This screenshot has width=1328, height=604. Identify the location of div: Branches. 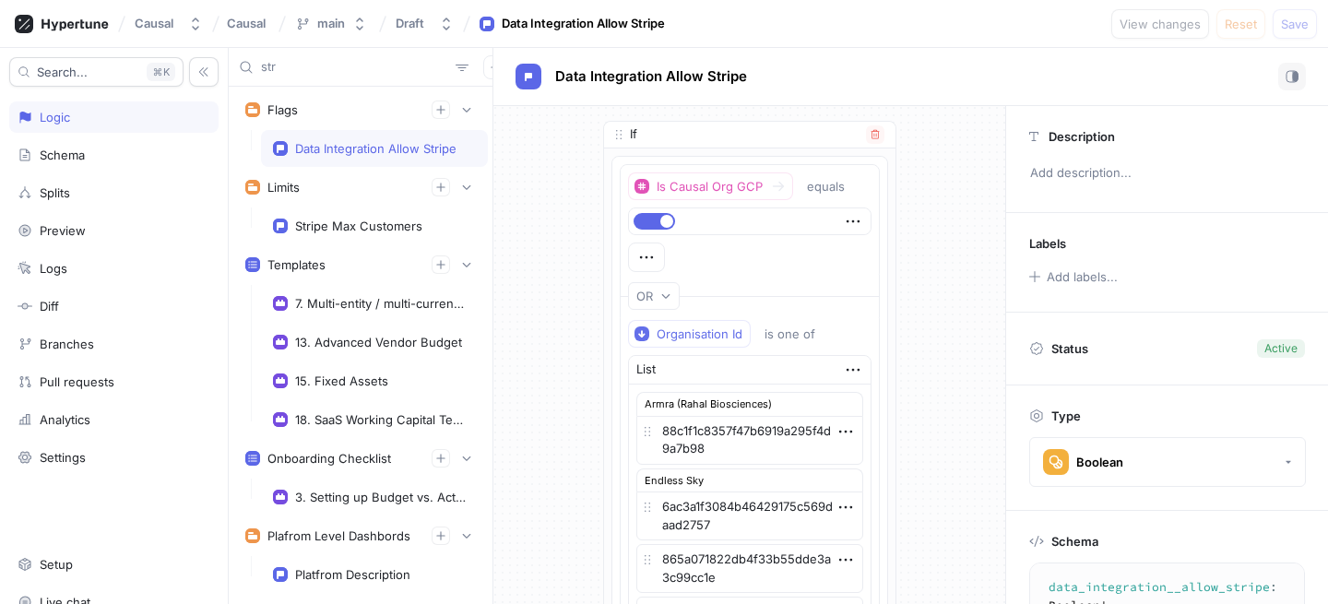
(66, 344).